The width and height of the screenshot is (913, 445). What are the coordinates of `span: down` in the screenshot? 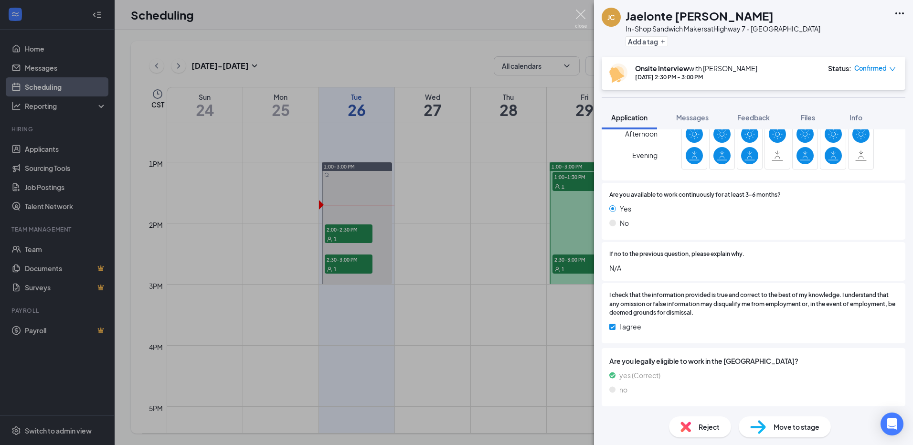 It's located at (892, 69).